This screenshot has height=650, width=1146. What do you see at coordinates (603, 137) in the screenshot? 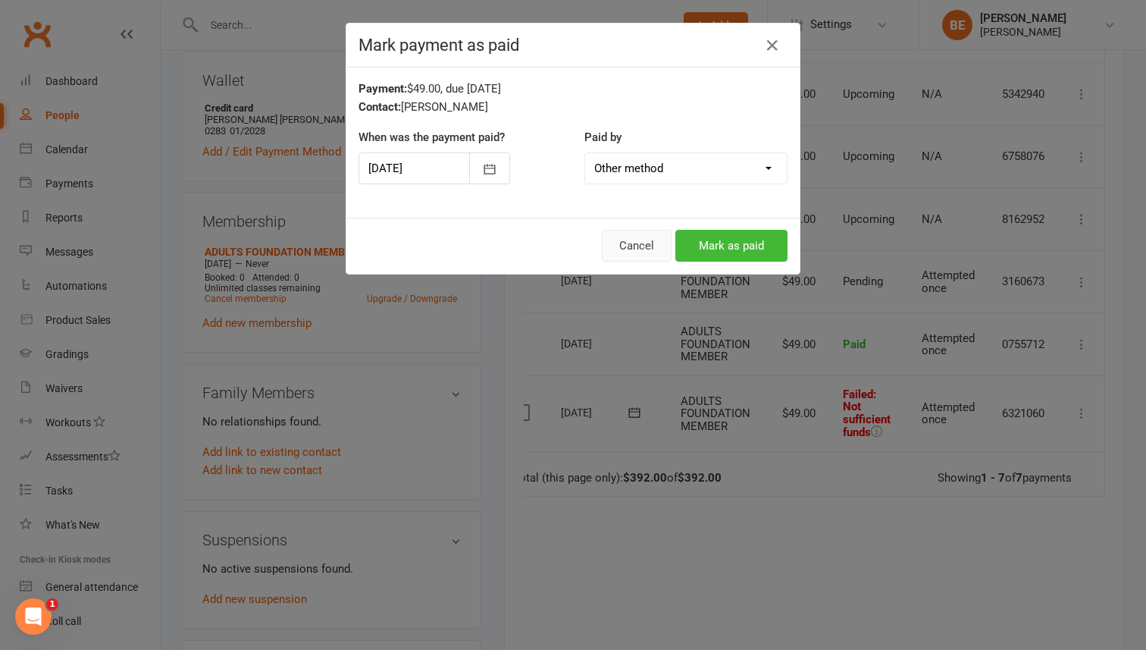
I see `label: Paid by` at bounding box center [603, 137].